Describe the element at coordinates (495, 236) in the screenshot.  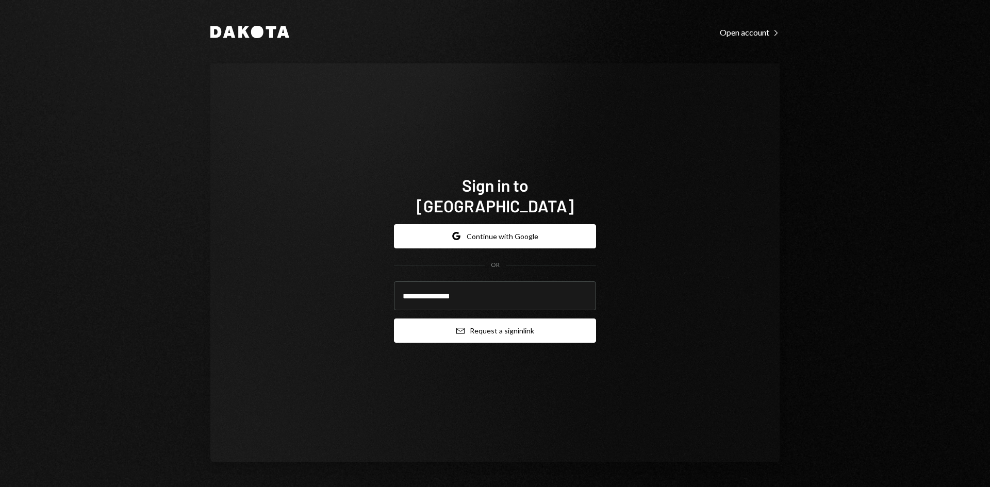
I see `button: Continue with Google` at that location.